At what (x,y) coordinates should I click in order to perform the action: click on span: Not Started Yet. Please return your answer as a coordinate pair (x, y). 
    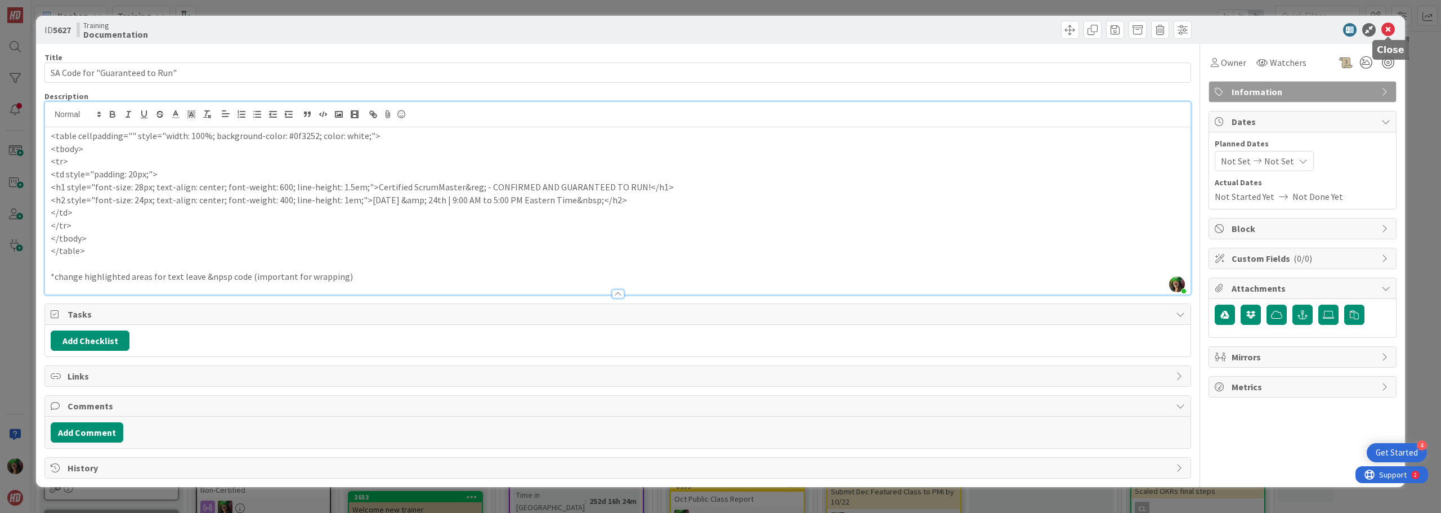
    Looking at the image, I should click on (1245, 197).